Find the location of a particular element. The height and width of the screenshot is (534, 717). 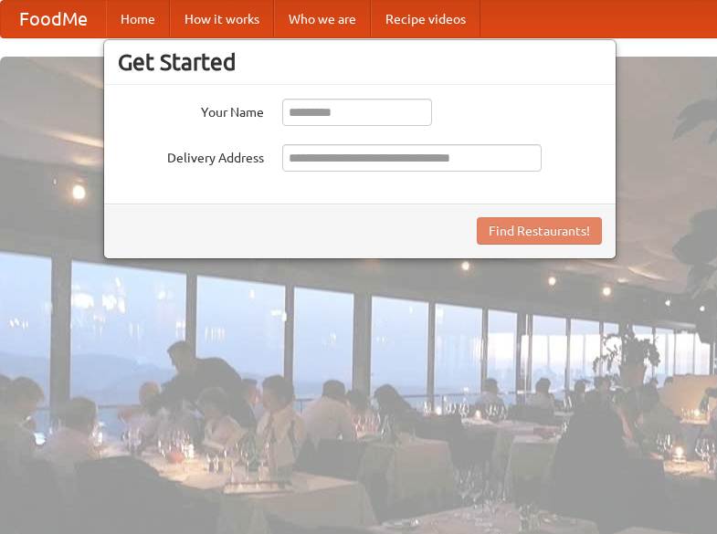

h3: Get Started is located at coordinates (360, 62).